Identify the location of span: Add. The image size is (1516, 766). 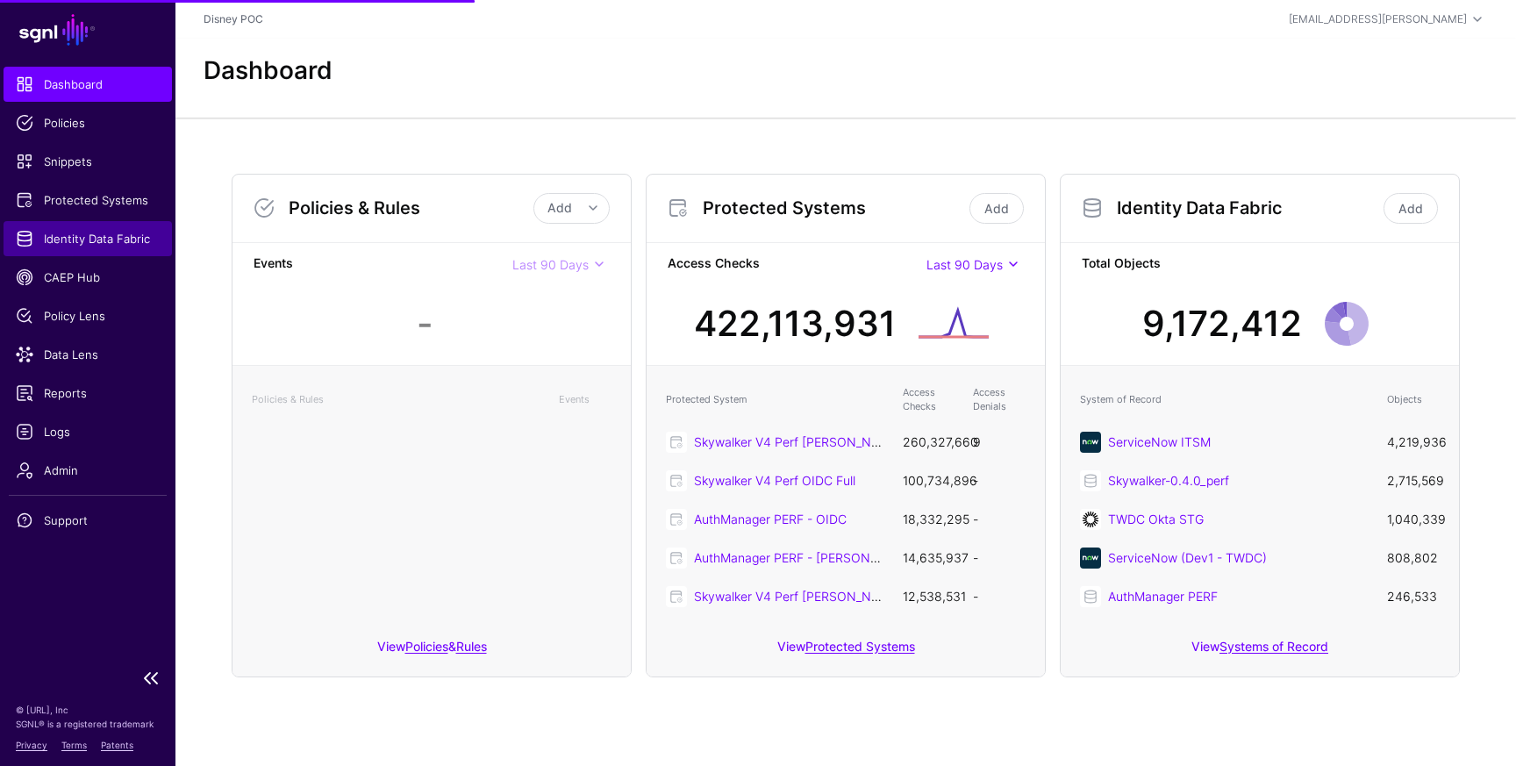
(560, 207).